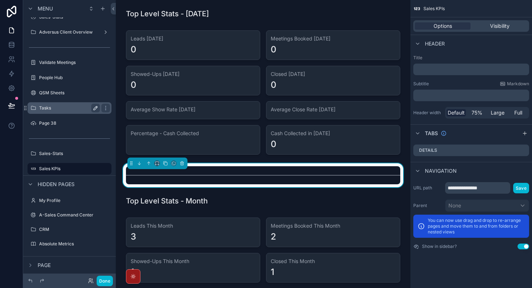  Describe the element at coordinates (476, 227) in the screenshot. I see `p: You can now use drag and drop to re-arrange pages and move them to and from folders or nested views` at that location.